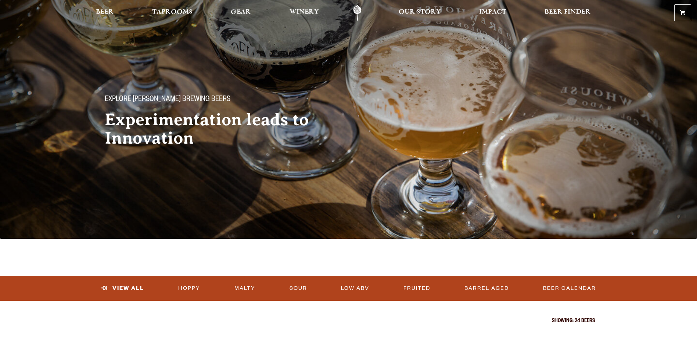  What do you see at coordinates (416, 288) in the screenshot?
I see `a: Fruited` at bounding box center [416, 288].